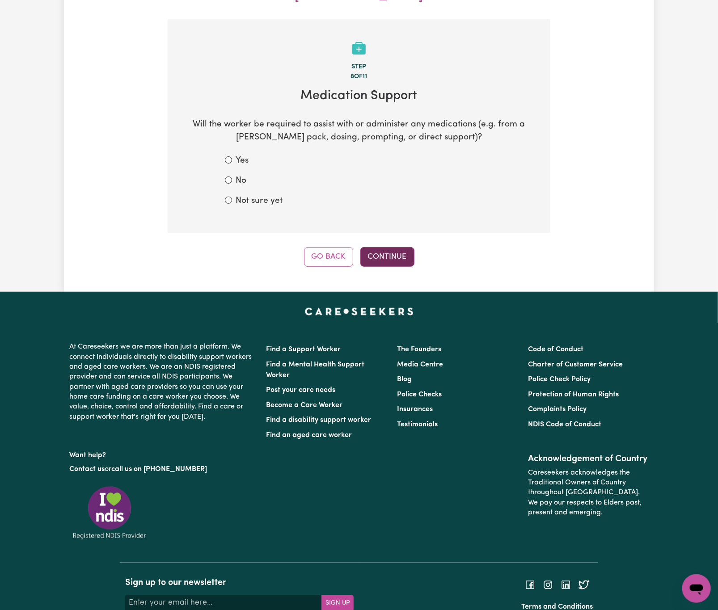  I want to click on a: Follow Careseekers on Twitter, so click(584, 585).